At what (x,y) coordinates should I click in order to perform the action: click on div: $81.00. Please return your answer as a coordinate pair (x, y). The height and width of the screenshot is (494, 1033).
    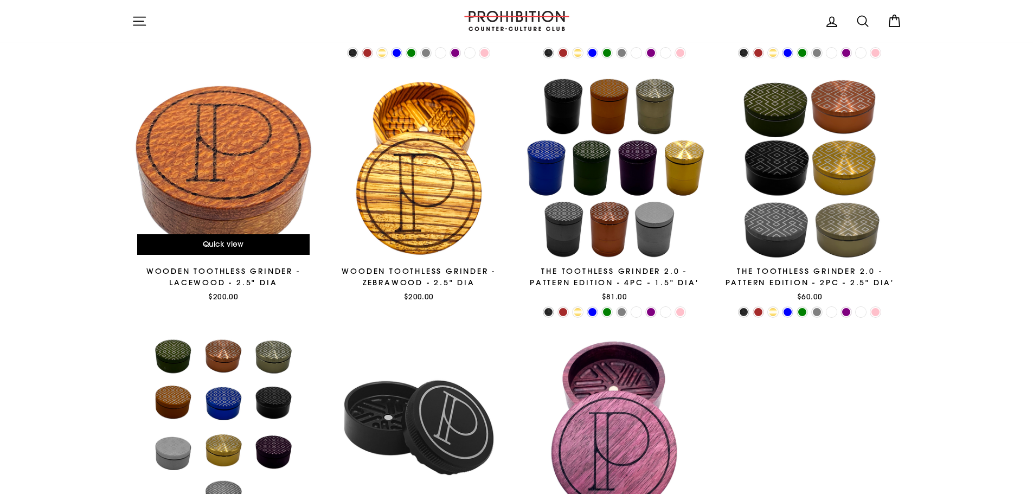
    Looking at the image, I should click on (614, 297).